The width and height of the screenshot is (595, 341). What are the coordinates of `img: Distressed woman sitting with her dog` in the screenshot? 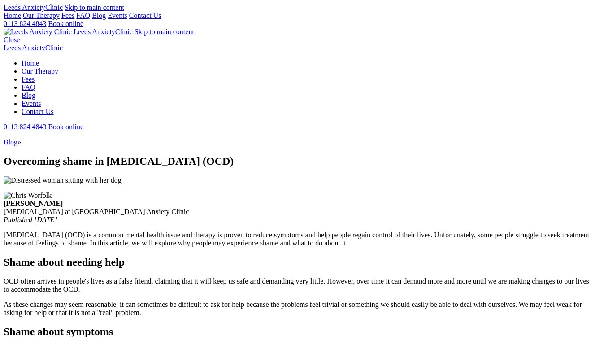 It's located at (62, 180).